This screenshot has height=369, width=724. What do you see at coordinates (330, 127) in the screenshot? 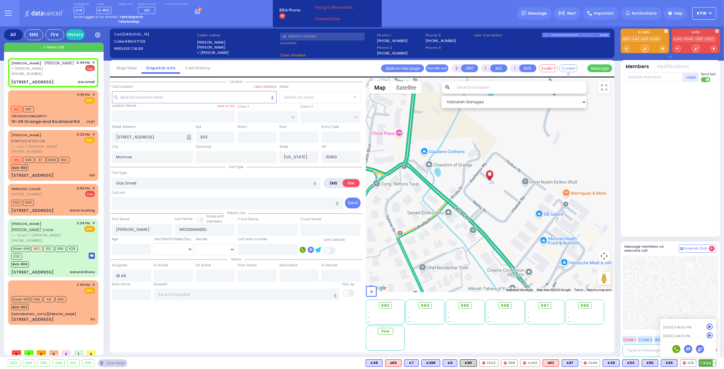
I see `label: Entry Code` at bounding box center [330, 127].